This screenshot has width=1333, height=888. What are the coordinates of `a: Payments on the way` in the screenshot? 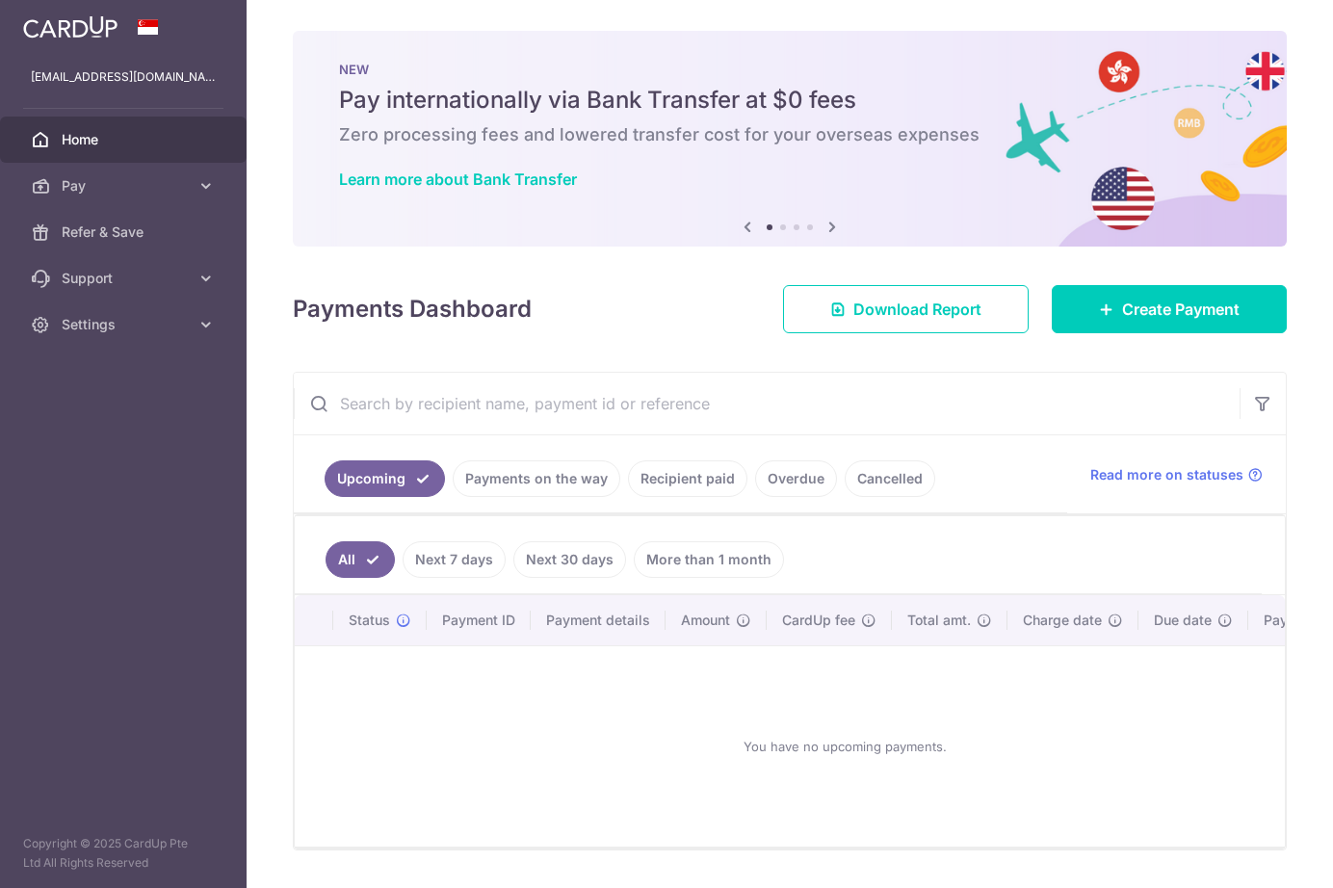 It's located at (537, 479).